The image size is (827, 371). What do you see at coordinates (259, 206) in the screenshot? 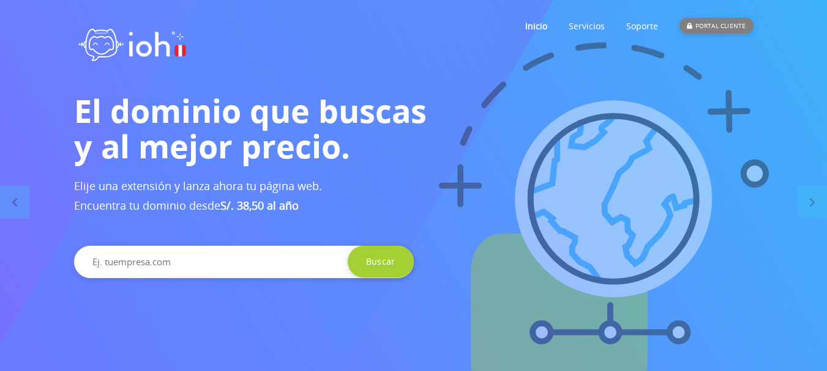
I see `b: S/. 38,50 al año` at bounding box center [259, 206].